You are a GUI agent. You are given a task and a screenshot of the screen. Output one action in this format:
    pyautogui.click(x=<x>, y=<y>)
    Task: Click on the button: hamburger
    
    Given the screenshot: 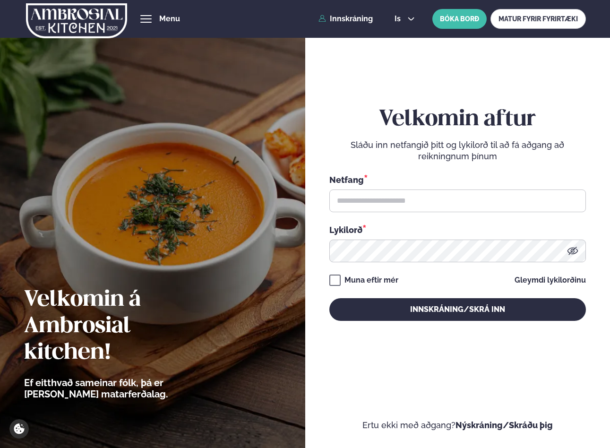 What is the action you would take?
    pyautogui.click(x=146, y=19)
    